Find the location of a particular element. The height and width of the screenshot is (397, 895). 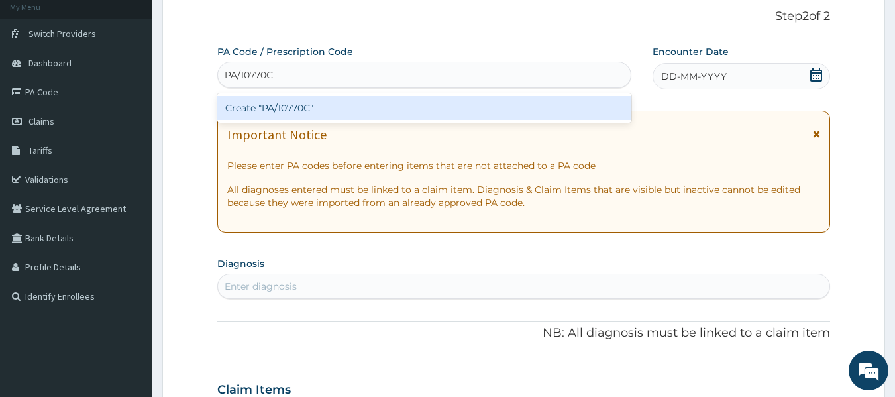

label: PA Code / Prescription Code is located at coordinates (285, 52).